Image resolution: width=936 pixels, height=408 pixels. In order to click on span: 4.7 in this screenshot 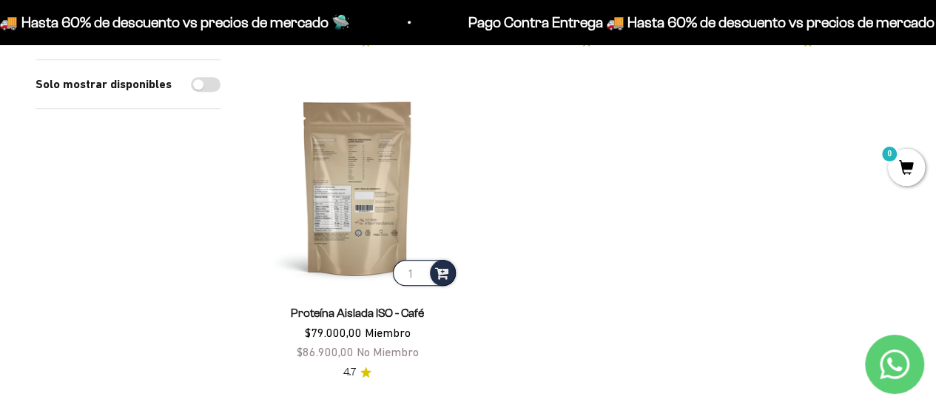, I will do `click(349, 372)`.